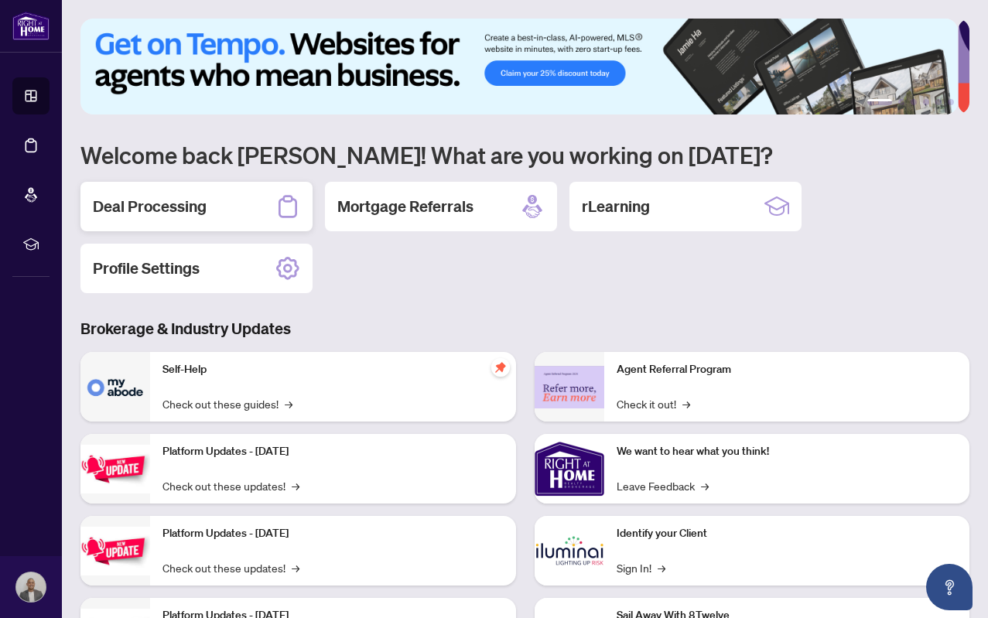 Image resolution: width=988 pixels, height=618 pixels. What do you see at coordinates (653, 404) in the screenshot?
I see `a: Check it out!→` at bounding box center [653, 404].